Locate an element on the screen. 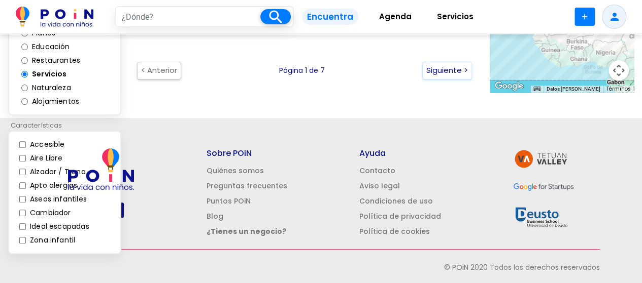 This screenshot has width=642, height=283. span: Agenda is located at coordinates (395, 17).